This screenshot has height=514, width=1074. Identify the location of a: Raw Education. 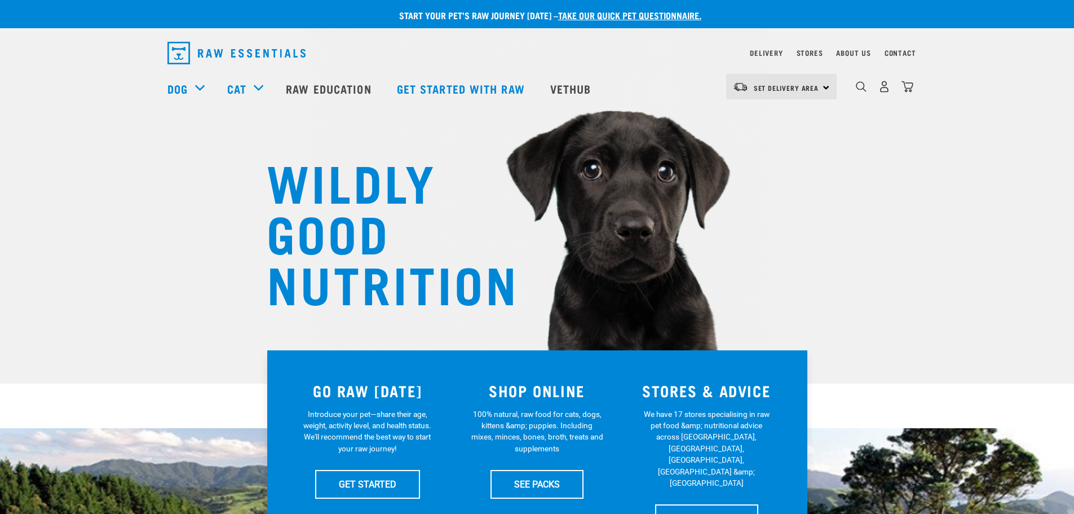
(330, 89).